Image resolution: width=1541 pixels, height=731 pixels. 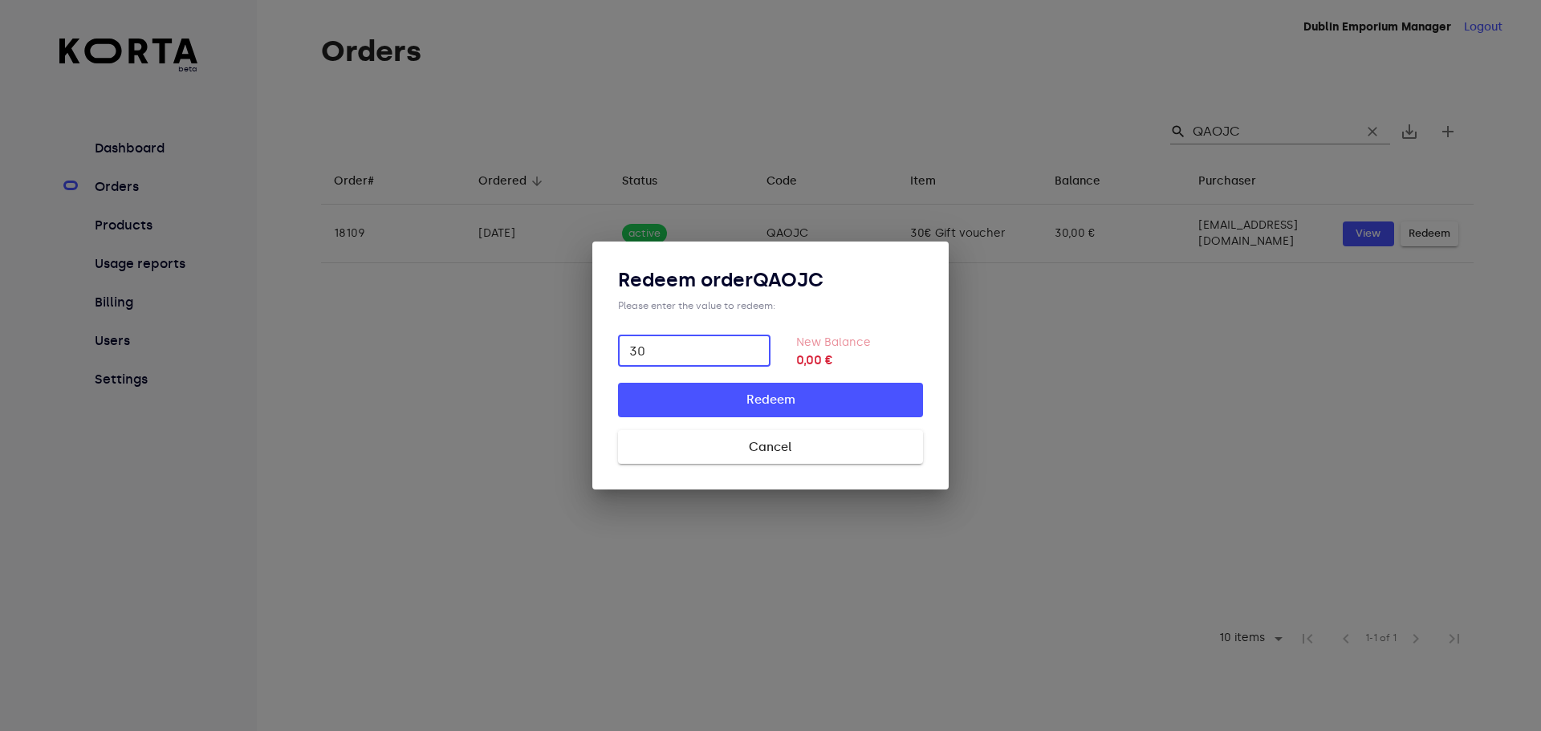 What do you see at coordinates (860, 360) in the screenshot?
I see `strong: 0,00 €` at bounding box center [860, 360].